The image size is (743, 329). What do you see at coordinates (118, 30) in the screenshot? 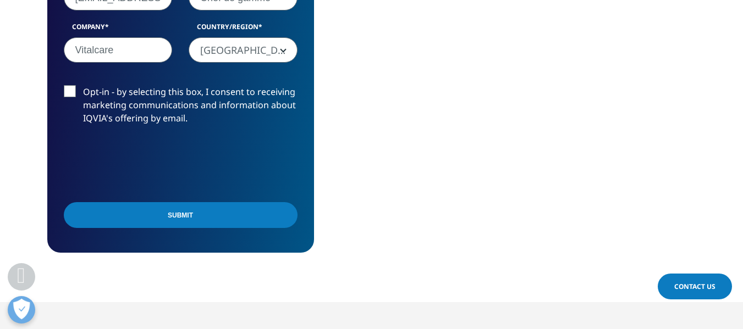
I see `label: Company` at bounding box center [118, 30].